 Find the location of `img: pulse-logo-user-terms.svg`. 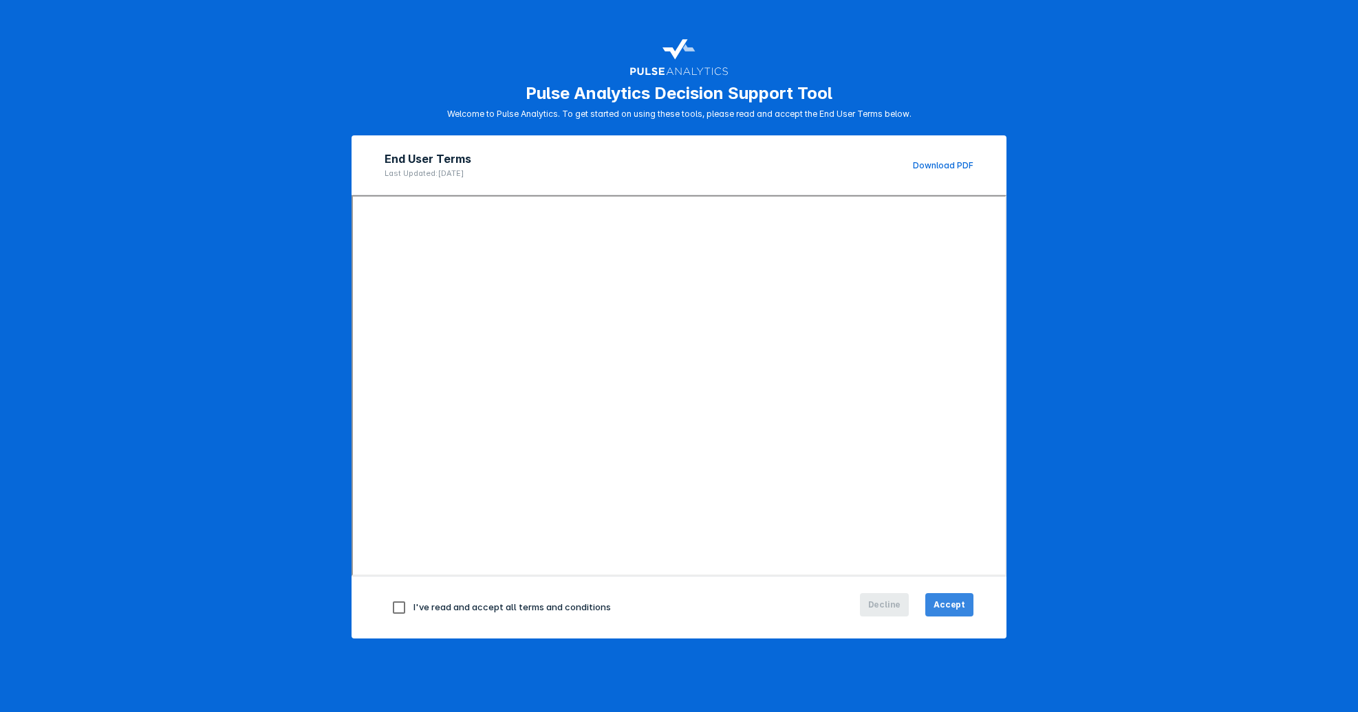

img: pulse-logo-user-terms.svg is located at coordinates (679, 55).